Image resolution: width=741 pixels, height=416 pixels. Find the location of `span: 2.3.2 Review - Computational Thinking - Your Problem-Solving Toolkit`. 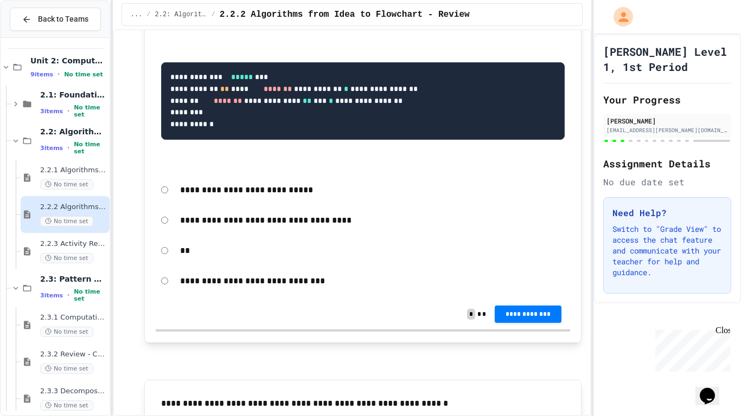

span: 2.3.2 Review - Computational Thinking - Your Problem-Solving Toolkit is located at coordinates (74, 355).